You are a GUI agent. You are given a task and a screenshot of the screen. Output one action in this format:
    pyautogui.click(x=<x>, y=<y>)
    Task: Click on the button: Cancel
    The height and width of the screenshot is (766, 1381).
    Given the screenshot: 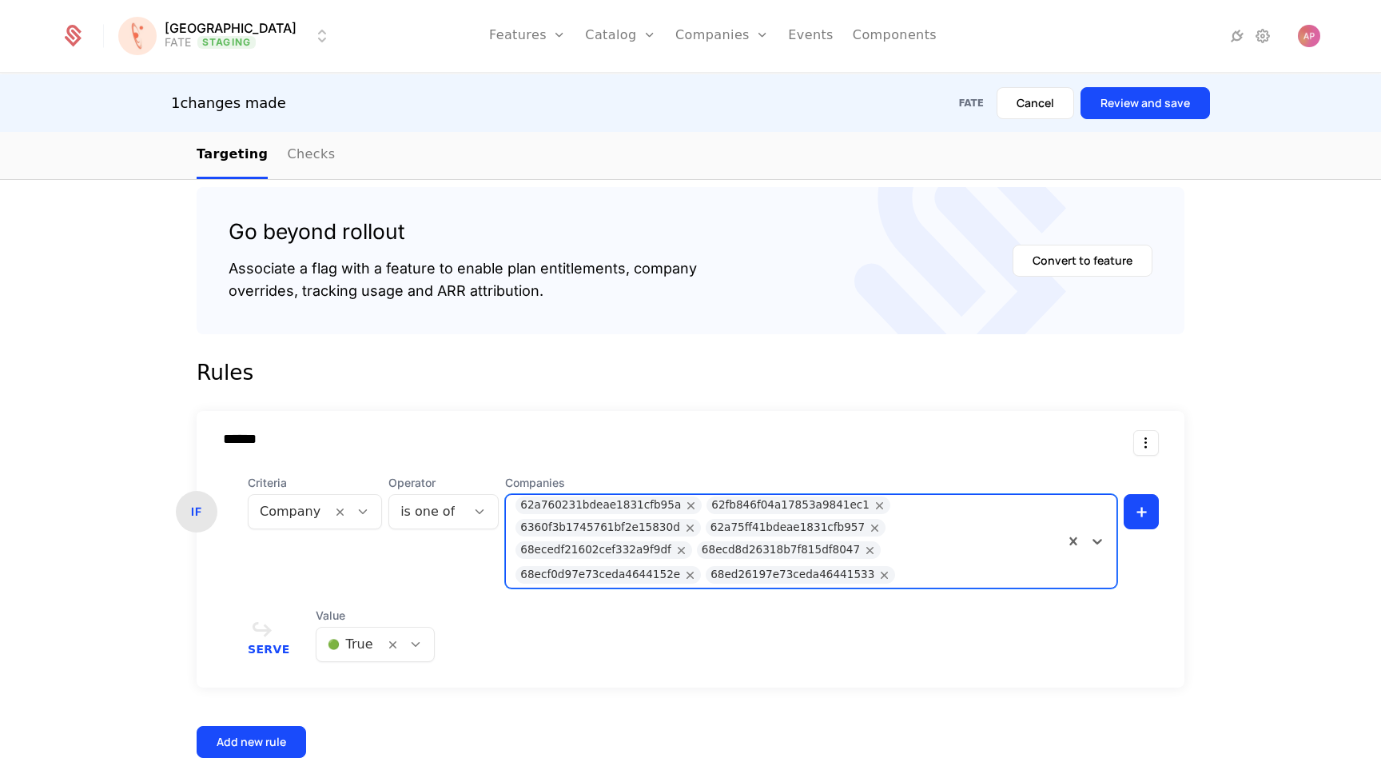 What is the action you would take?
    pyautogui.click(x=1035, y=103)
    